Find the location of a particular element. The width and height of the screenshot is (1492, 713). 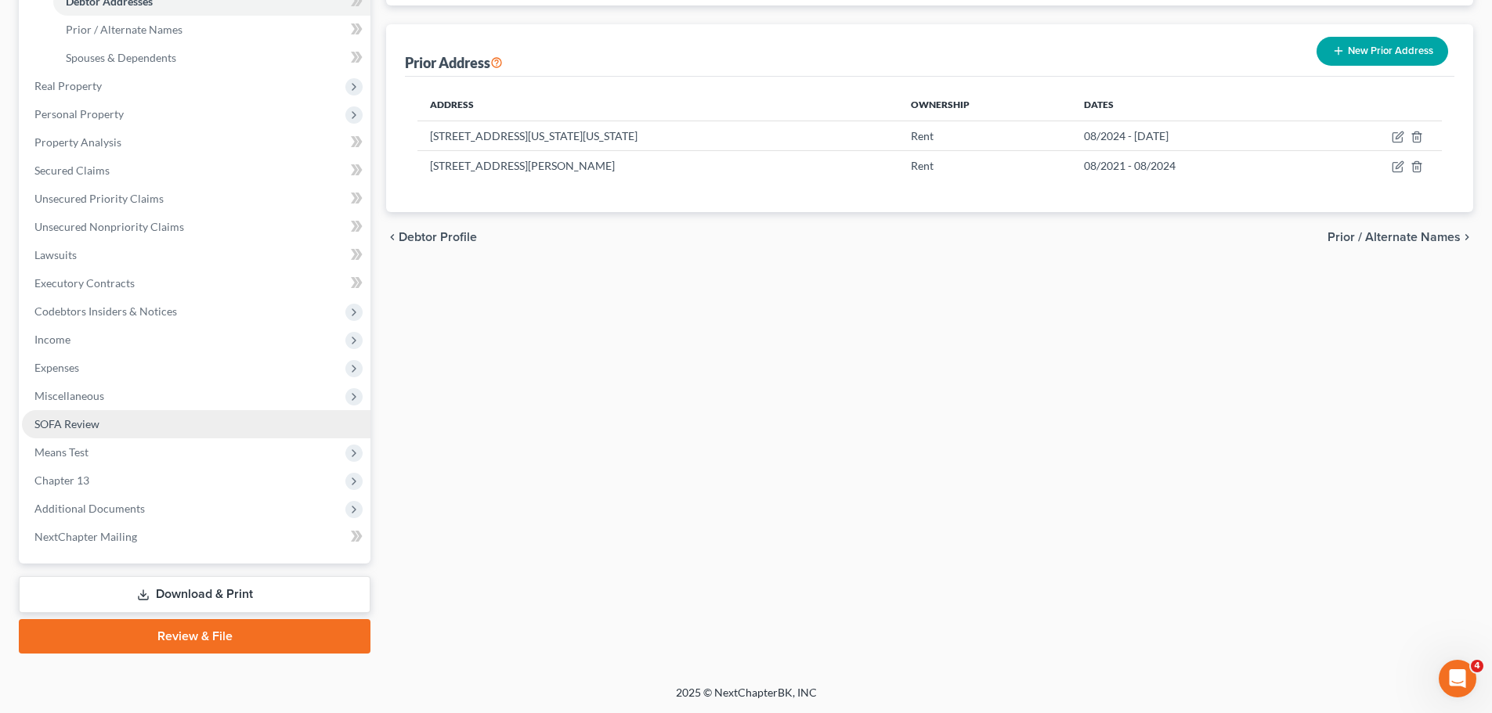

a: Review & File is located at coordinates (194, 637).